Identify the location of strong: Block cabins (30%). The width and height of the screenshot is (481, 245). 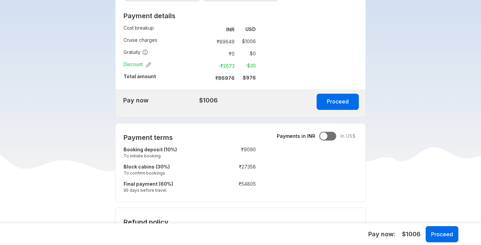
(146, 167).